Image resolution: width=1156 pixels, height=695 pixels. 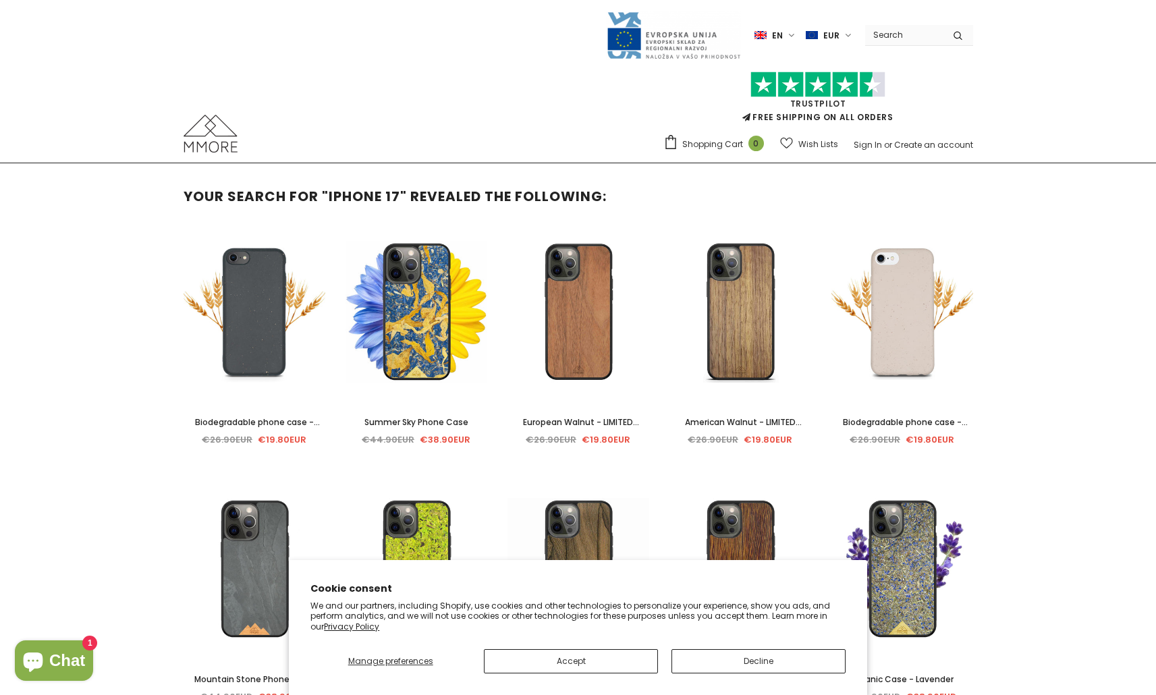 I want to click on a: Biodegradable phone case - Black, so click(x=254, y=422).